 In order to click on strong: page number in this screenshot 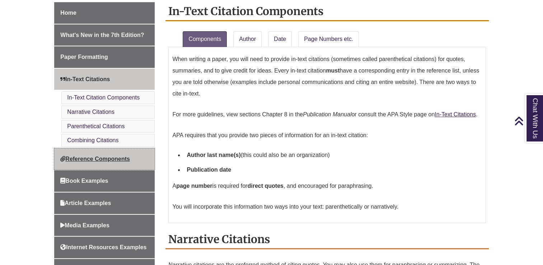, I will do `click(194, 186)`.